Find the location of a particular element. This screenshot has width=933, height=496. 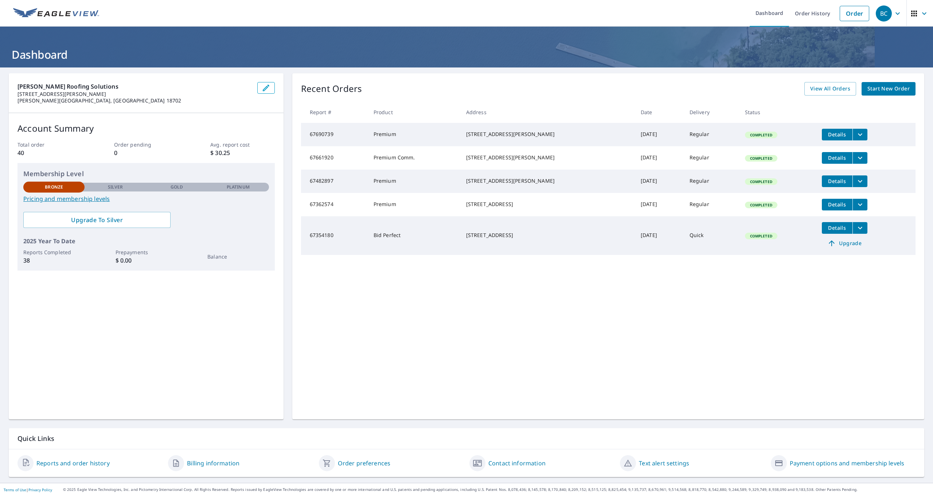

button: detailsBtn-67354180 is located at coordinates (837, 228).